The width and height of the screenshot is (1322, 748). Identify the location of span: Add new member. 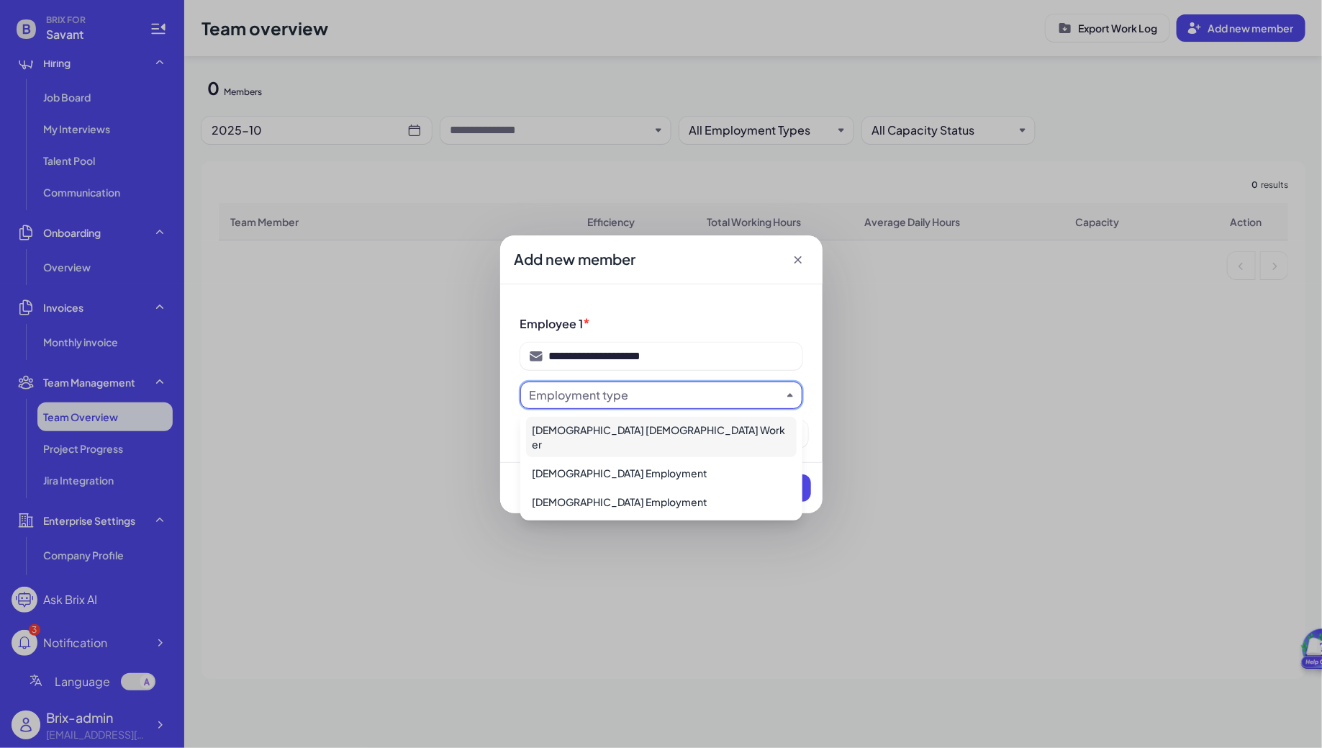
(575, 259).